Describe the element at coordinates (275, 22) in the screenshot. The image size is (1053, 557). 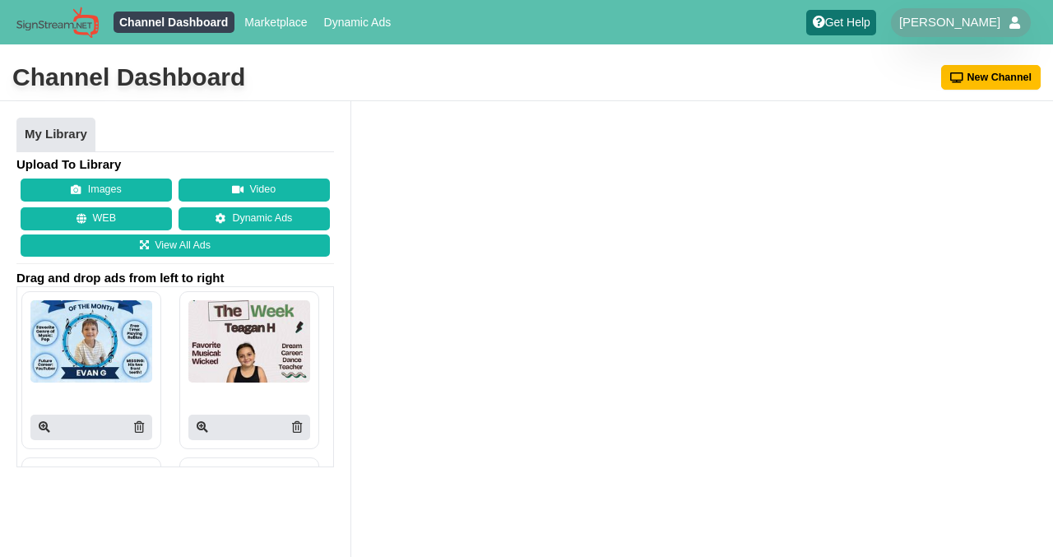
I see `a: Marketplace` at that location.